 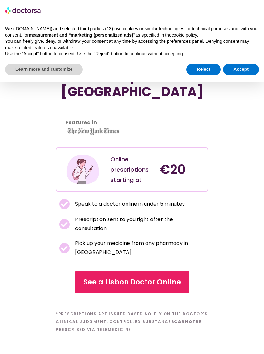 I want to click on span: Speak to a doctor online in under 5 minutes, so click(x=129, y=204).